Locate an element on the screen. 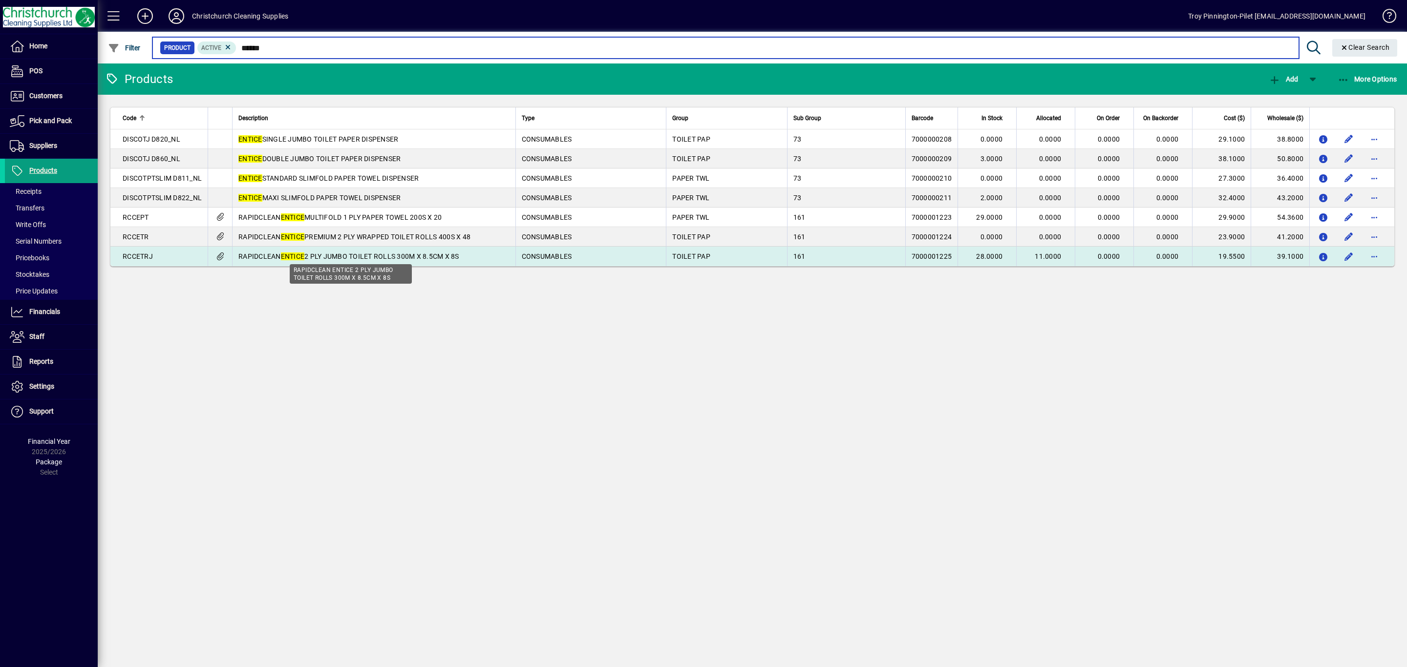 The width and height of the screenshot is (1407, 667). mat-chip: Activation Status: Active is located at coordinates (217, 48).